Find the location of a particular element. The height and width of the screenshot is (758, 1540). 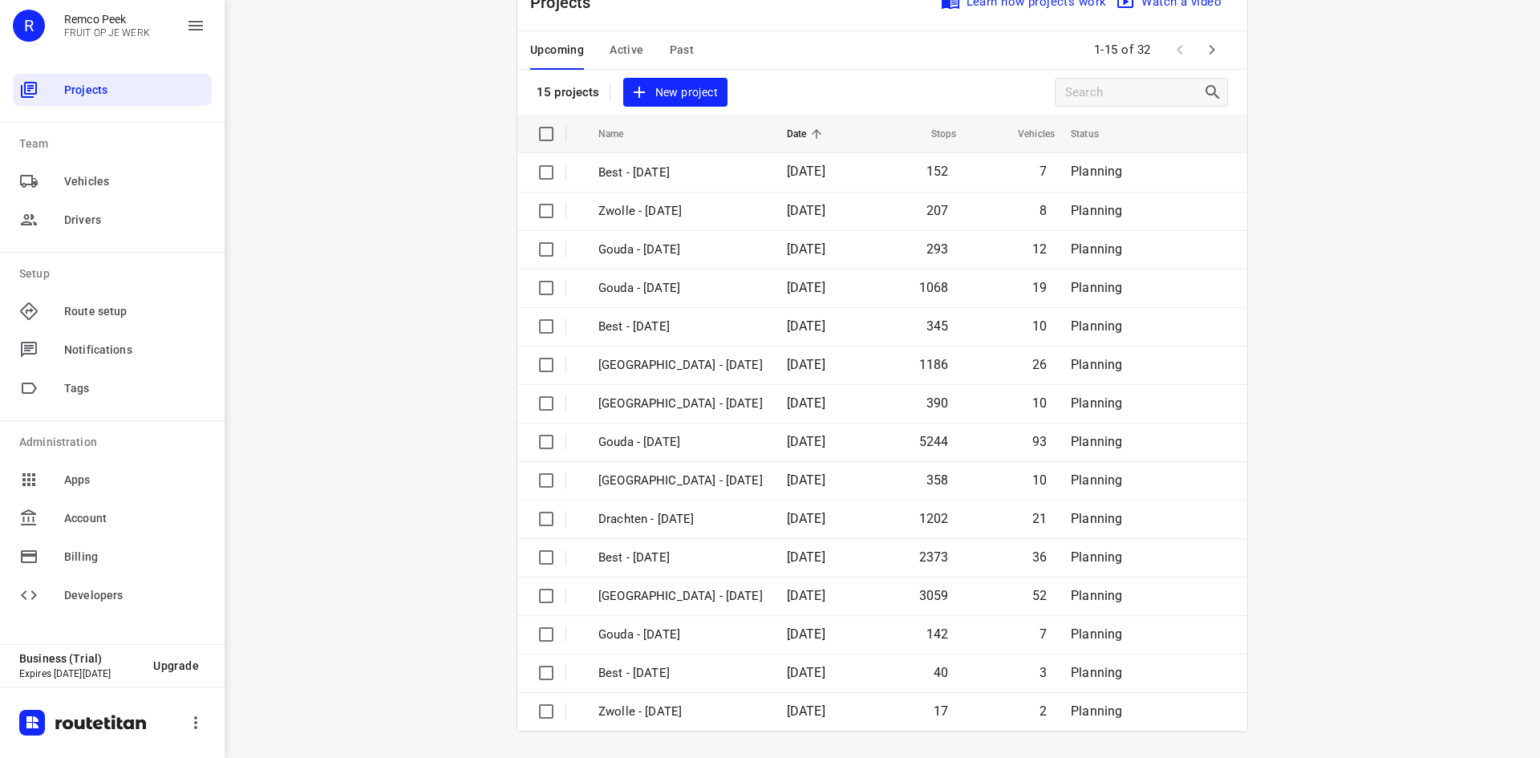

span: Active is located at coordinates (626, 50).